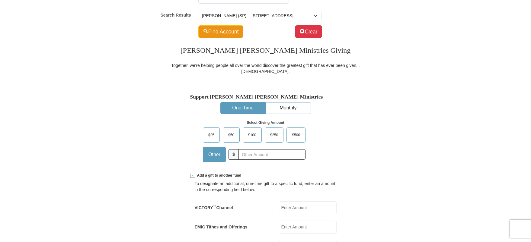 Image resolution: width=531 pixels, height=242 pixels. What do you see at coordinates (214, 155) in the screenshot?
I see `span: Other` at bounding box center [214, 155].